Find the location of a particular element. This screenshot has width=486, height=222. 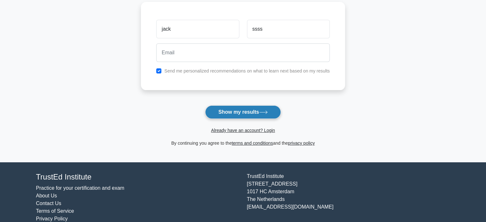

a: Practice for your certification and exam is located at coordinates (80, 188).